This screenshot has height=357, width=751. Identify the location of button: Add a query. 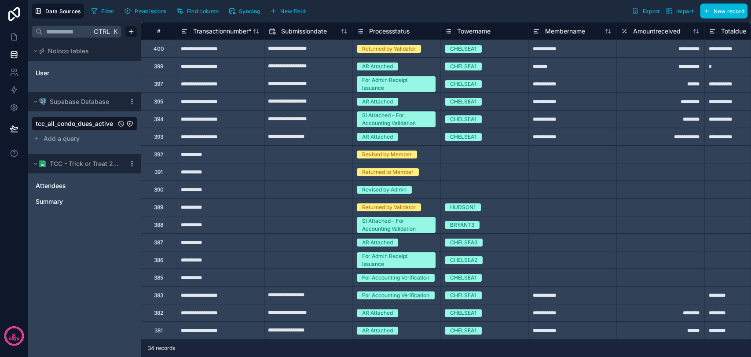
(84, 139).